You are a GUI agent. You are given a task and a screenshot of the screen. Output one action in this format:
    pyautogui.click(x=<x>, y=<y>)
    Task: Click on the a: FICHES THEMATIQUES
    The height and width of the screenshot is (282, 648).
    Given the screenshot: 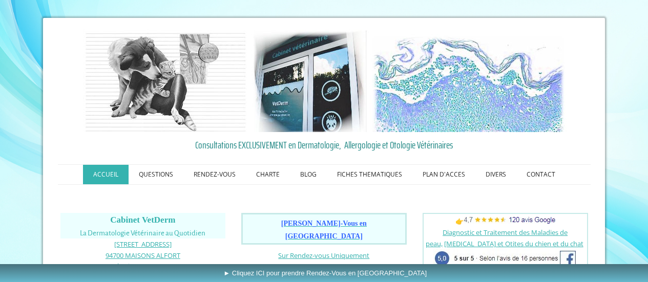 What is the action you would take?
    pyautogui.click(x=369, y=175)
    